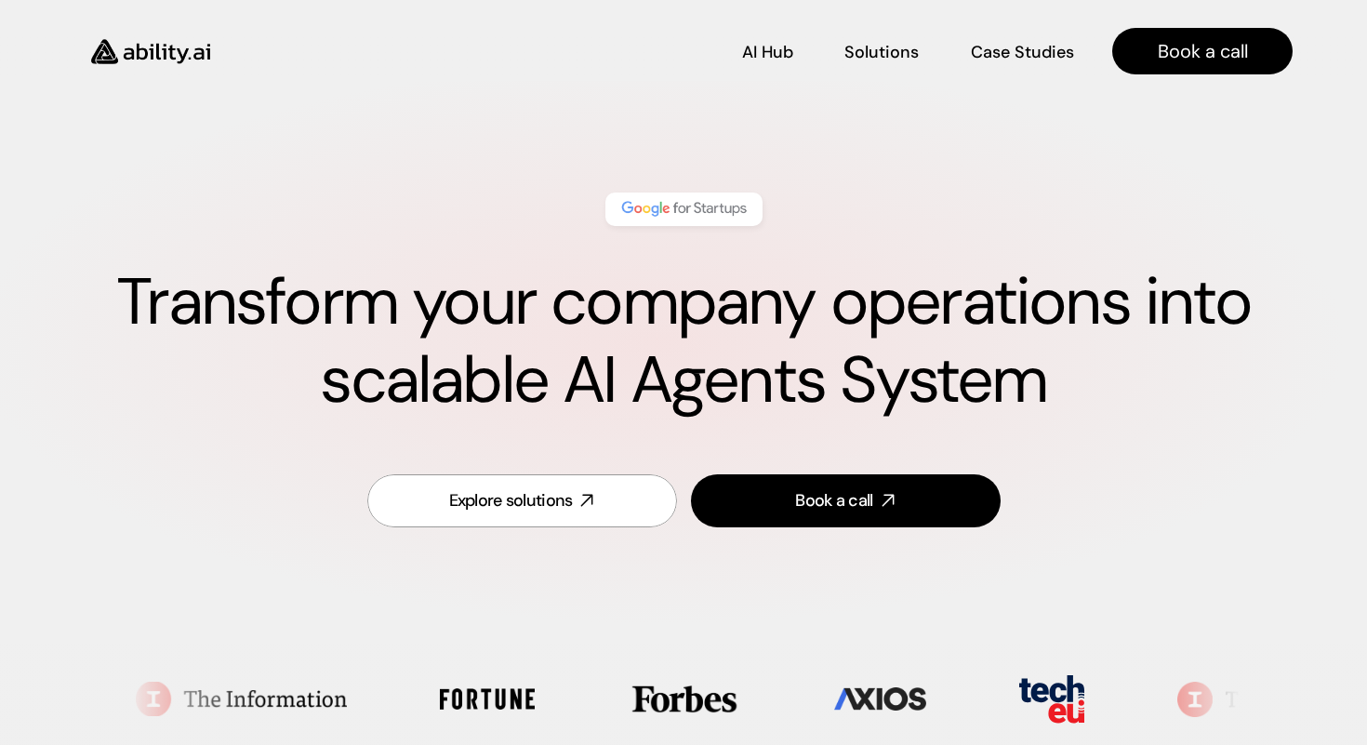 This screenshot has width=1367, height=745. I want to click on nav: Main navigation, so click(764, 51).